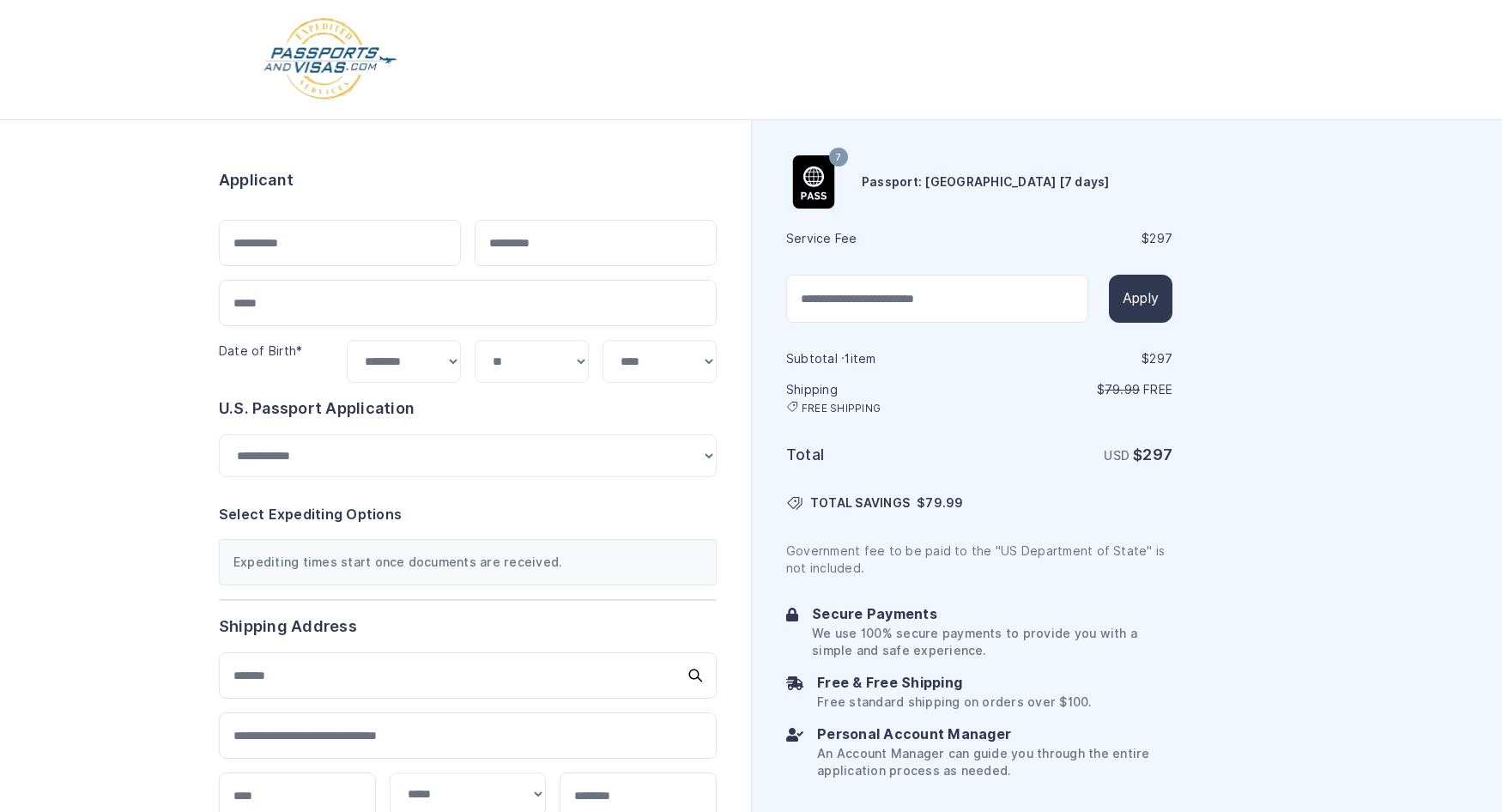 Image resolution: width=1502 pixels, height=812 pixels. I want to click on button: Apply, so click(1141, 298).